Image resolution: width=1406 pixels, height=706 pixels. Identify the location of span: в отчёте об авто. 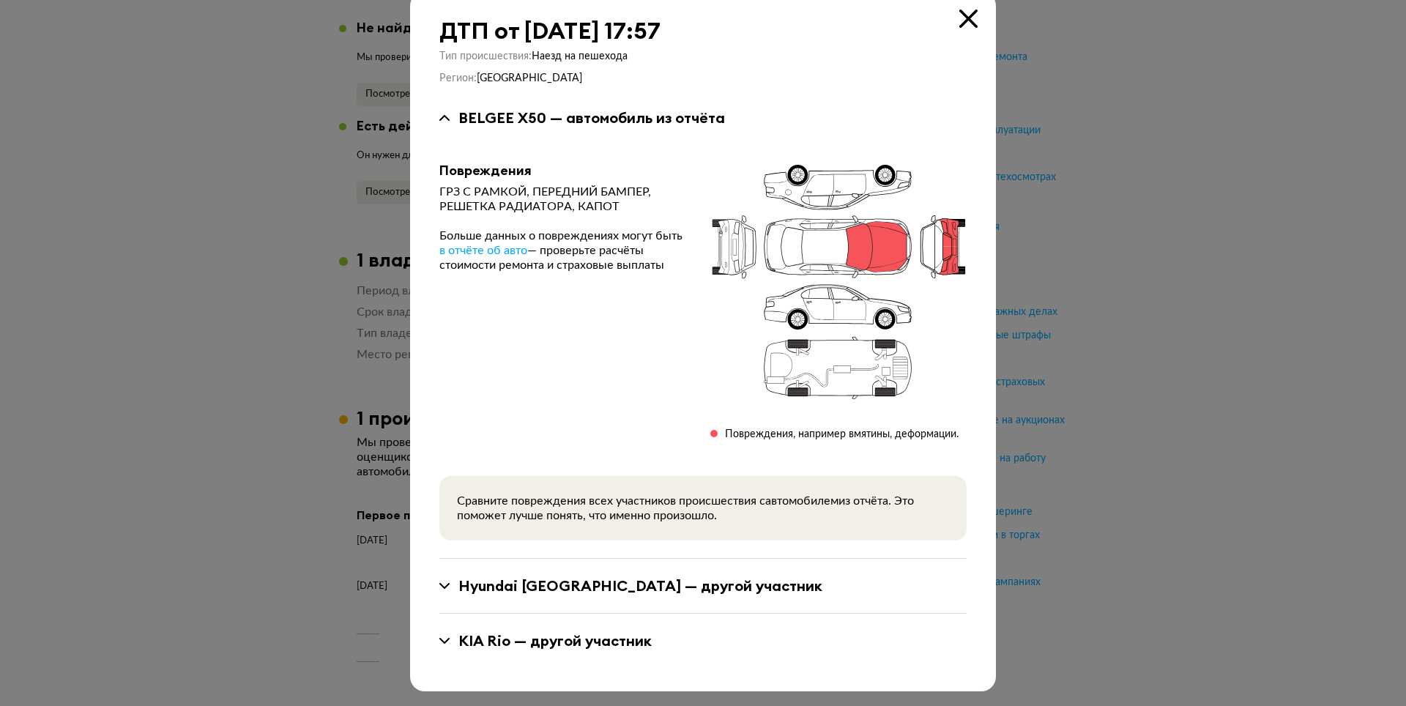
(483, 250).